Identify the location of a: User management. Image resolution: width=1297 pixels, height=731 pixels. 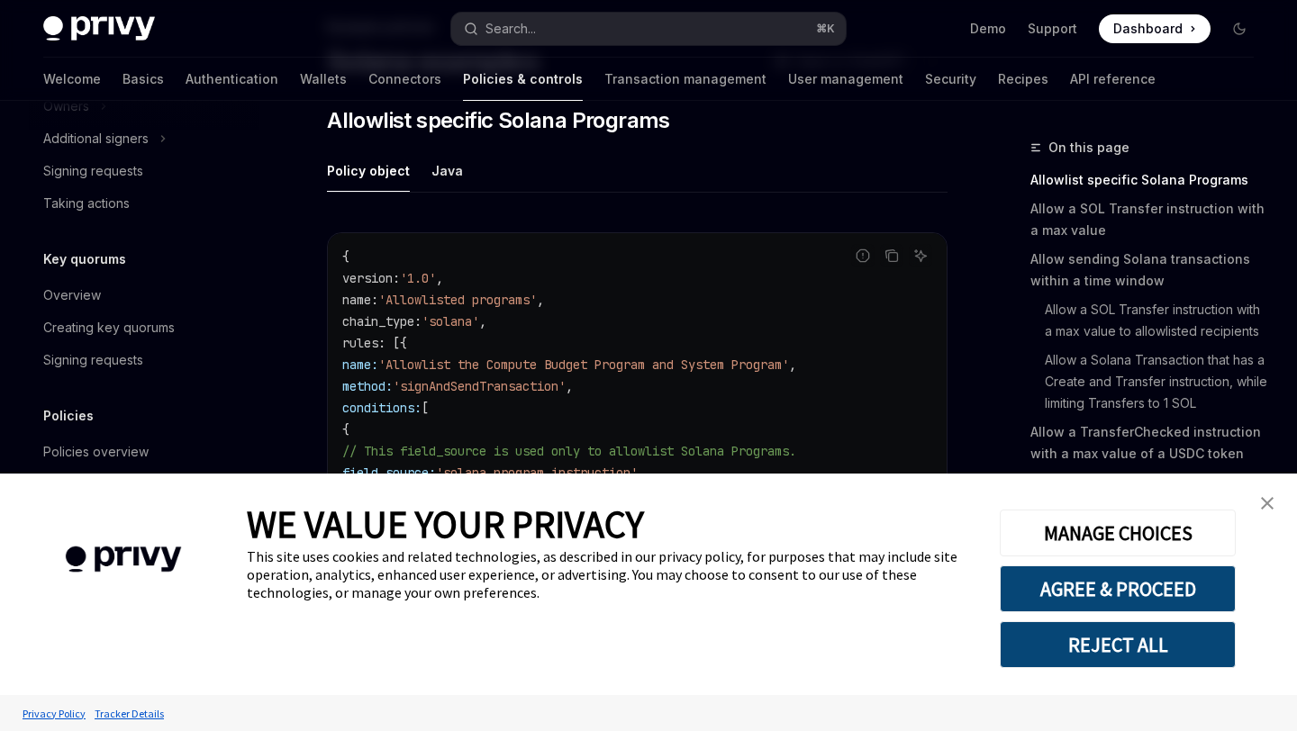
(846, 79).